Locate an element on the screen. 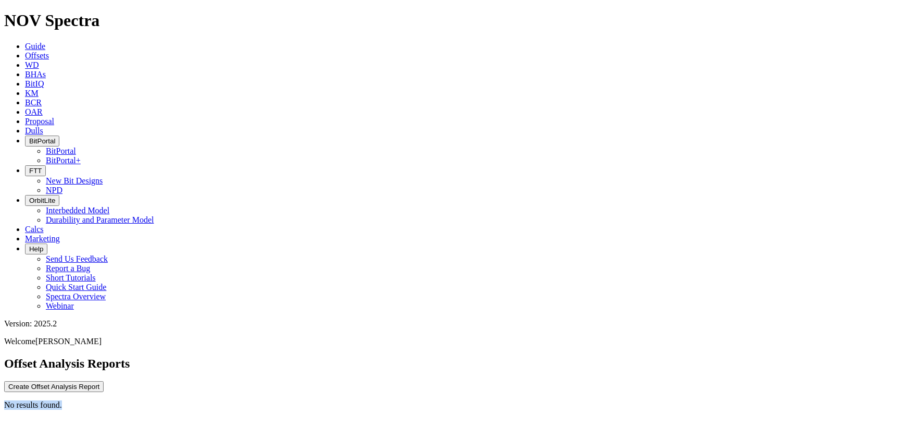  a: New Bit Designs is located at coordinates (74, 180).